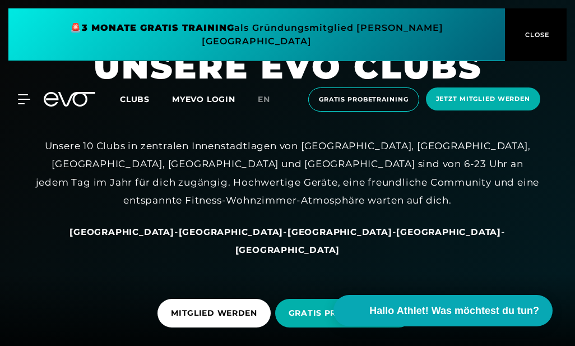 This screenshot has width=575, height=346. I want to click on span: GRATIS PROBETRAINING, so click(344, 313).